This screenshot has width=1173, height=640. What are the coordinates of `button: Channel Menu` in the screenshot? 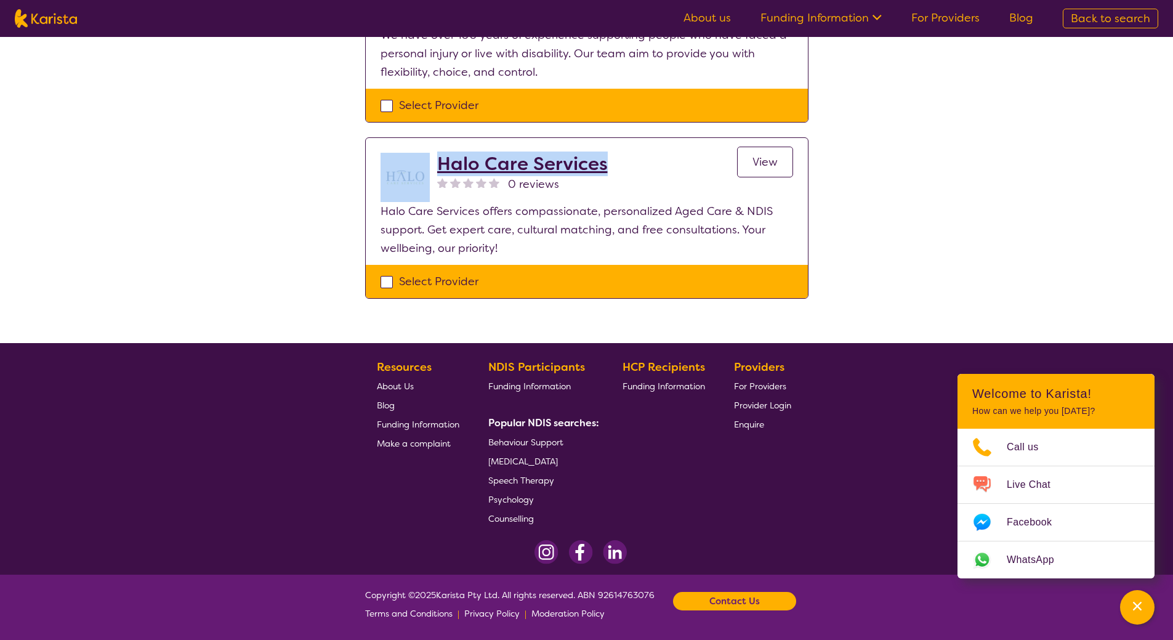 It's located at (1138, 607).